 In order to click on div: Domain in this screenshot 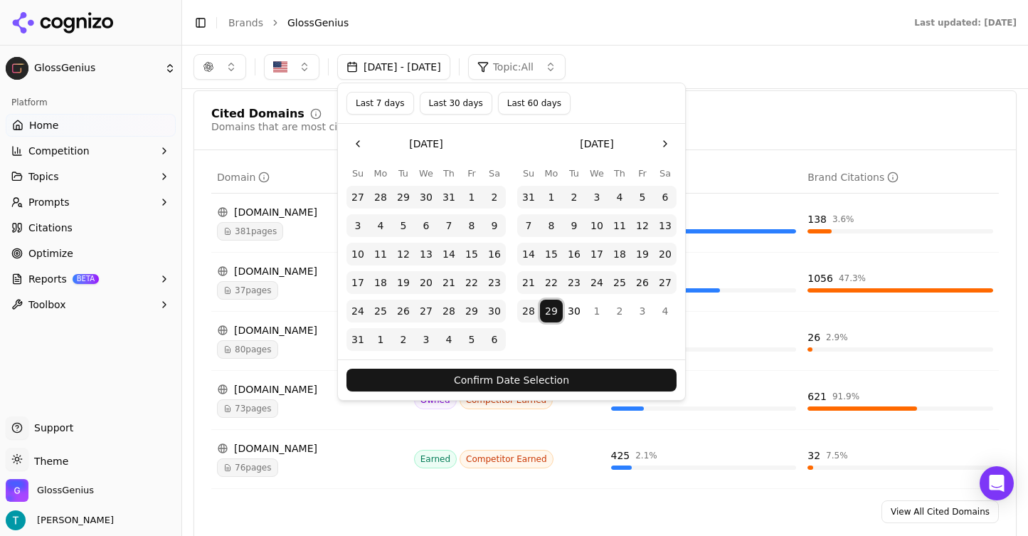, I will do `click(243, 177)`.